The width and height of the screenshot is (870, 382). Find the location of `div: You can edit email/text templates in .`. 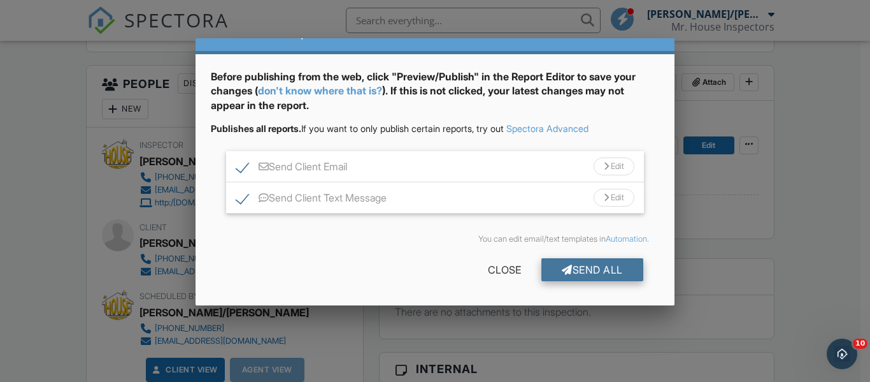

div: You can edit email/text templates in . is located at coordinates (435, 239).